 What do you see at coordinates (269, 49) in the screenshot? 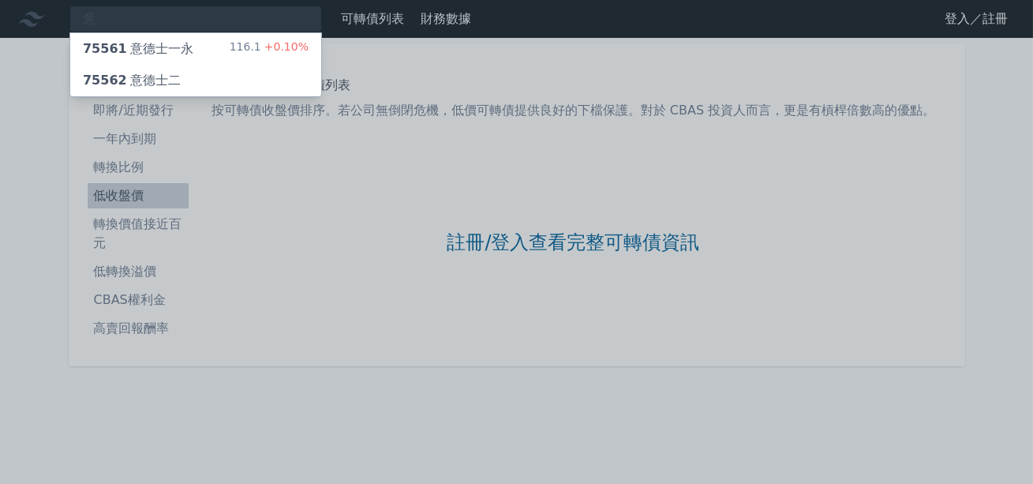
I see `div: 116.1` at bounding box center [269, 49].